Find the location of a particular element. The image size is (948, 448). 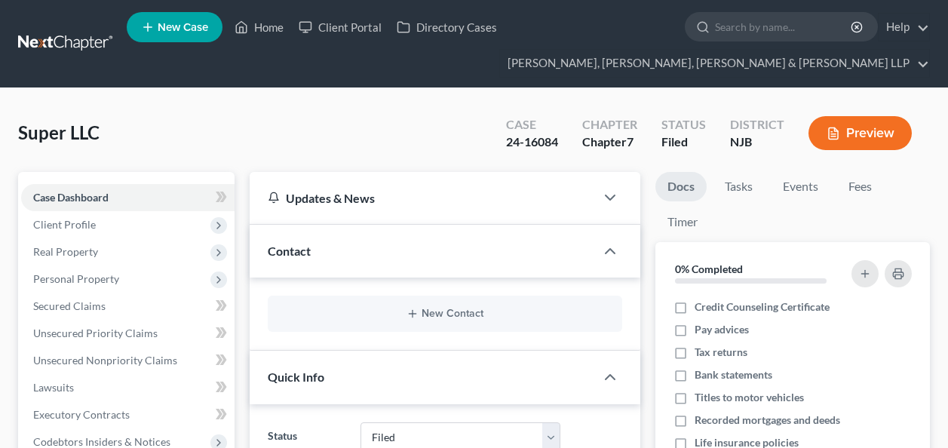

span: Codebtors Insiders & Notices is located at coordinates (102, 441).